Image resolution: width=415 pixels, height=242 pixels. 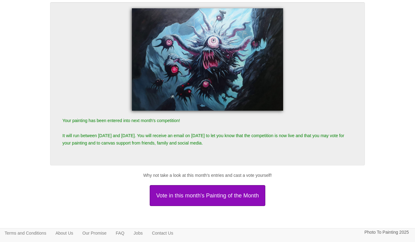 I want to click on p: Why not take a look at this month's entries and cast a vote yourself!, so click(x=208, y=175).